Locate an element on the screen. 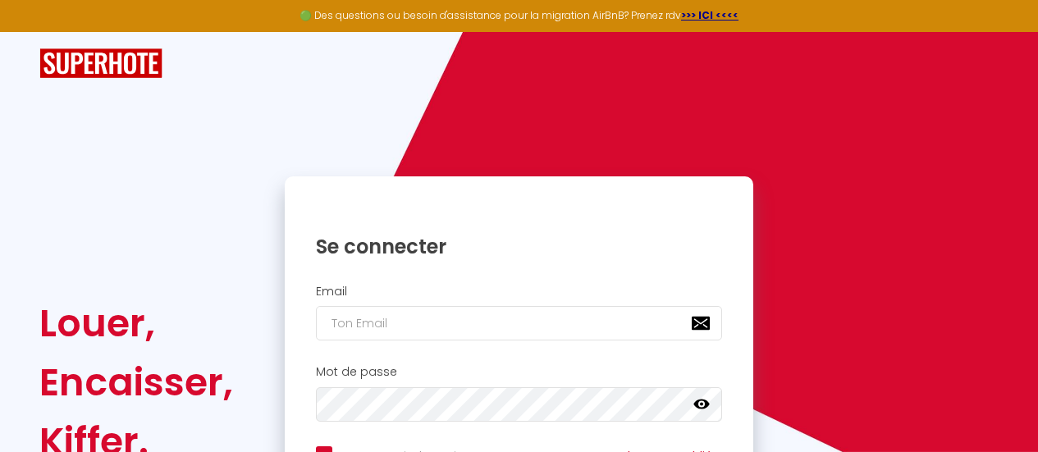  strong: >>> ICI <<<< is located at coordinates (710, 15).